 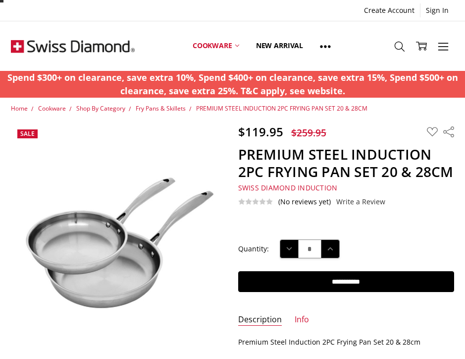 What do you see at coordinates (27, 133) in the screenshot?
I see `span: Sale` at bounding box center [27, 133].